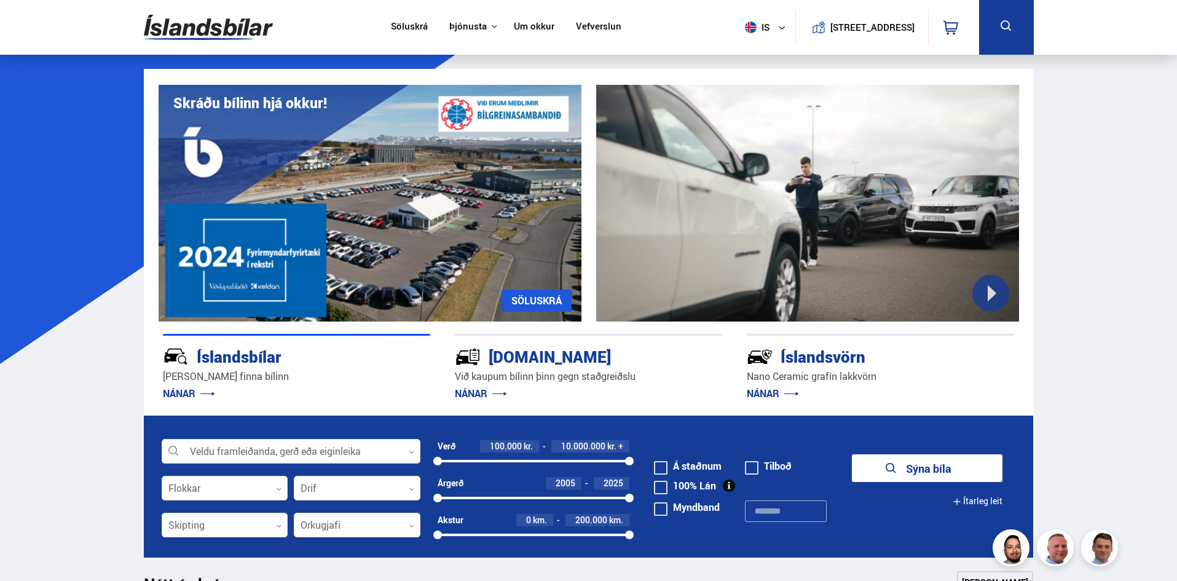 The height and width of the screenshot is (581, 1177). I want to click on img: JRvxyua_JYH6wB4c.svg, so click(176, 356).